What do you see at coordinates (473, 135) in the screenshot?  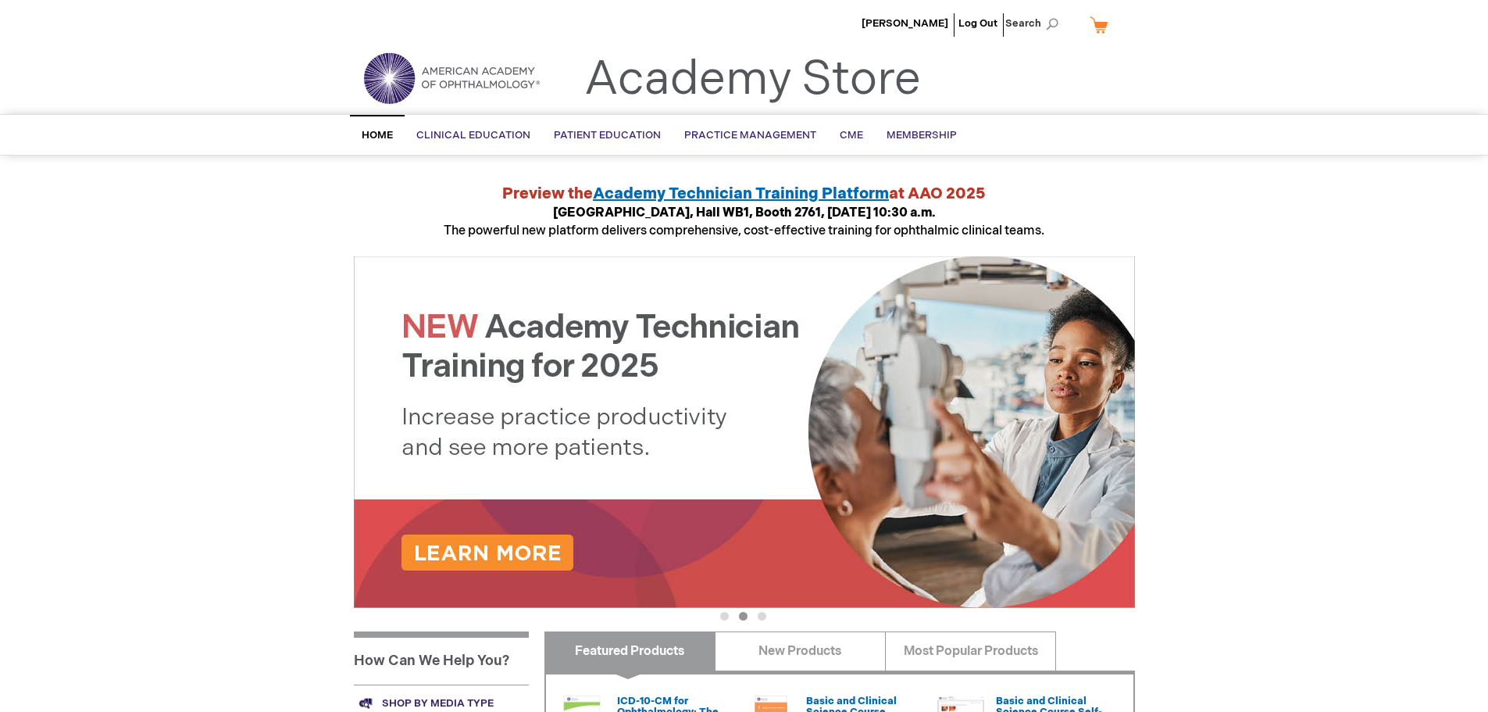 I see `span: Clinical Education` at bounding box center [473, 135].